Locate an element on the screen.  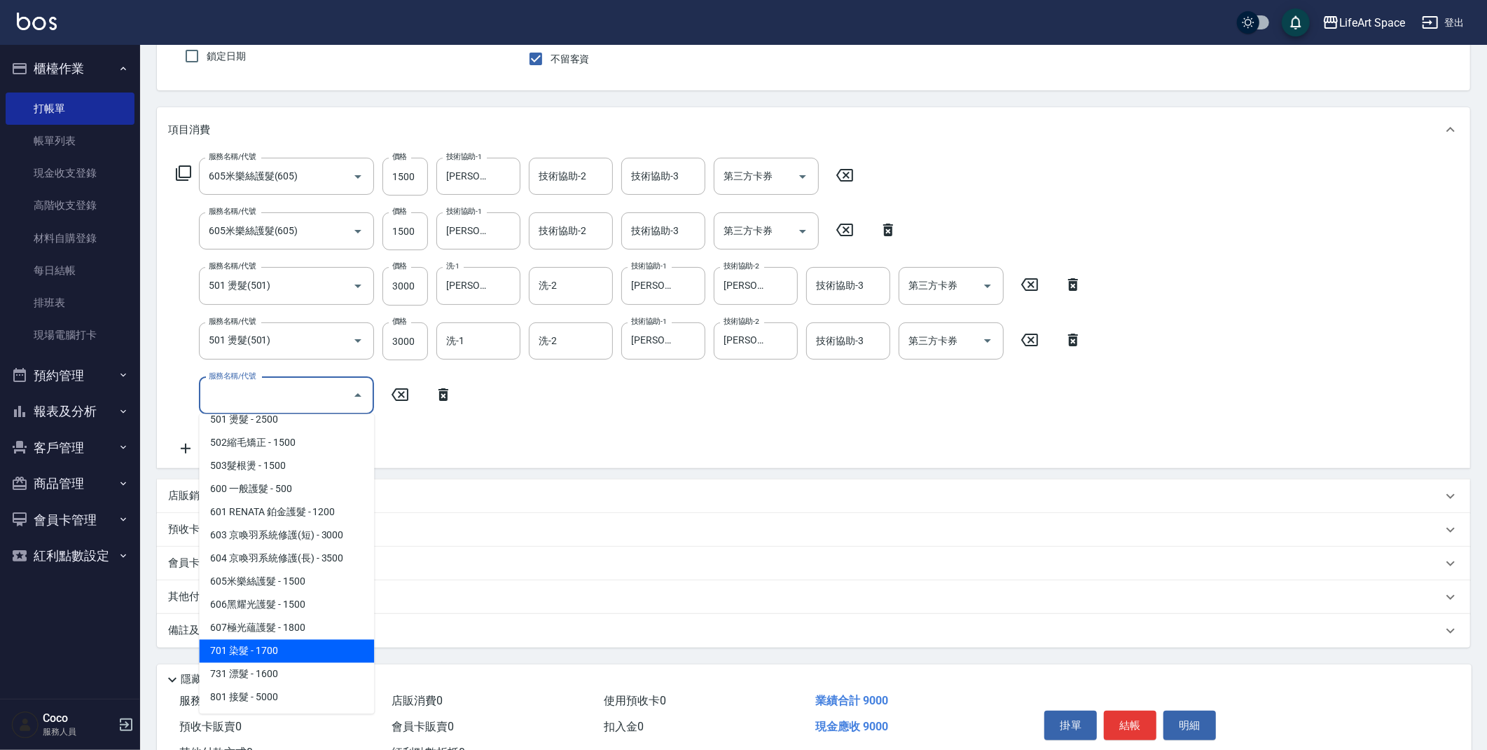
span: 605米樂絲護髮 - 1500 is located at coordinates (287, 581).